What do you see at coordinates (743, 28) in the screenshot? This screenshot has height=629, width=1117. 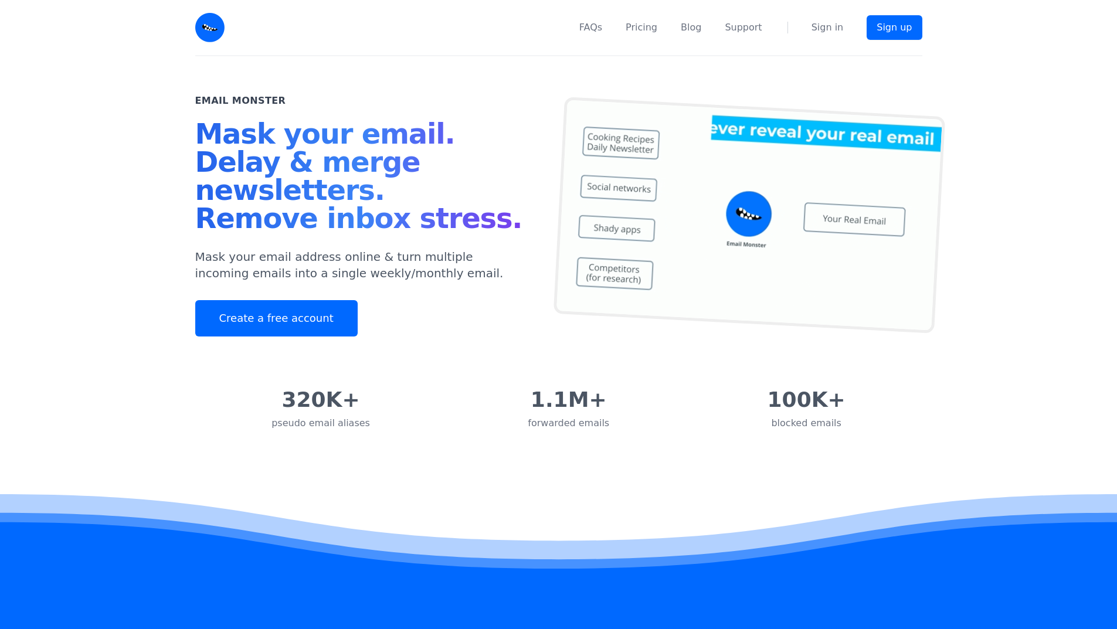 I see `a: Support` at bounding box center [743, 28].